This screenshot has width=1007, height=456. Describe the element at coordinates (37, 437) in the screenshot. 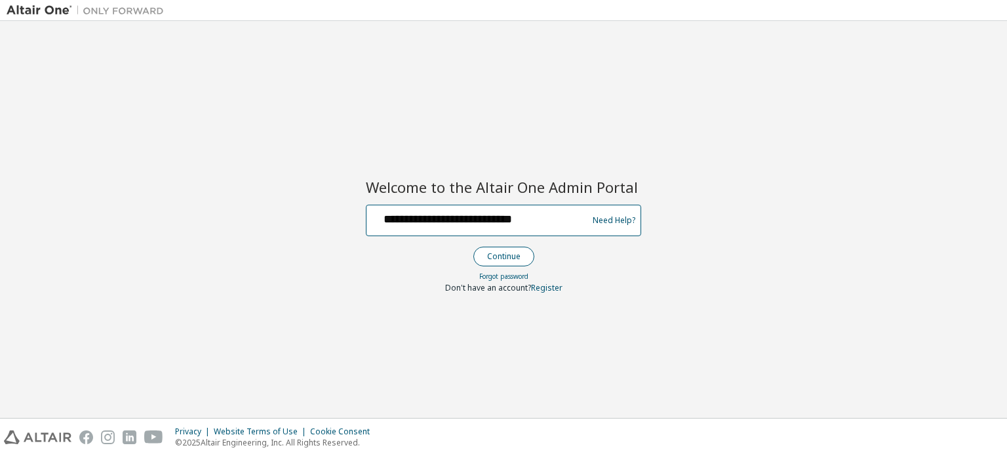

I see `img: altair_logo.svg` at that location.